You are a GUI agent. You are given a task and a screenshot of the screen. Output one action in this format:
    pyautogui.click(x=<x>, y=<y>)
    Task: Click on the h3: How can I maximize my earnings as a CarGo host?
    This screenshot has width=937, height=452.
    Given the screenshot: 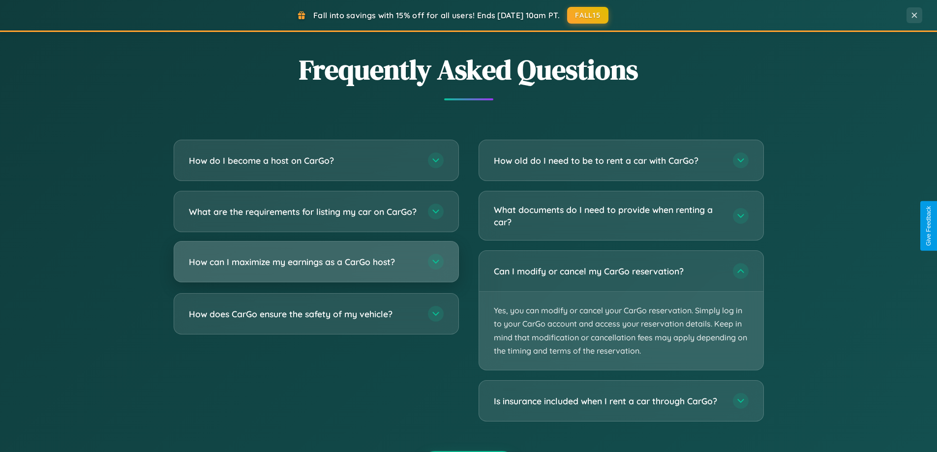 What is the action you would take?
    pyautogui.click(x=303, y=262)
    